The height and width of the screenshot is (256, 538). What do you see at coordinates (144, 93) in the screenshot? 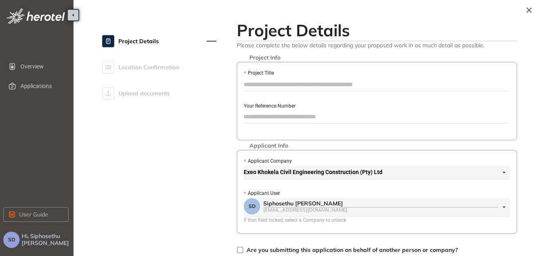
I see `span: Upload documents` at bounding box center [144, 93].